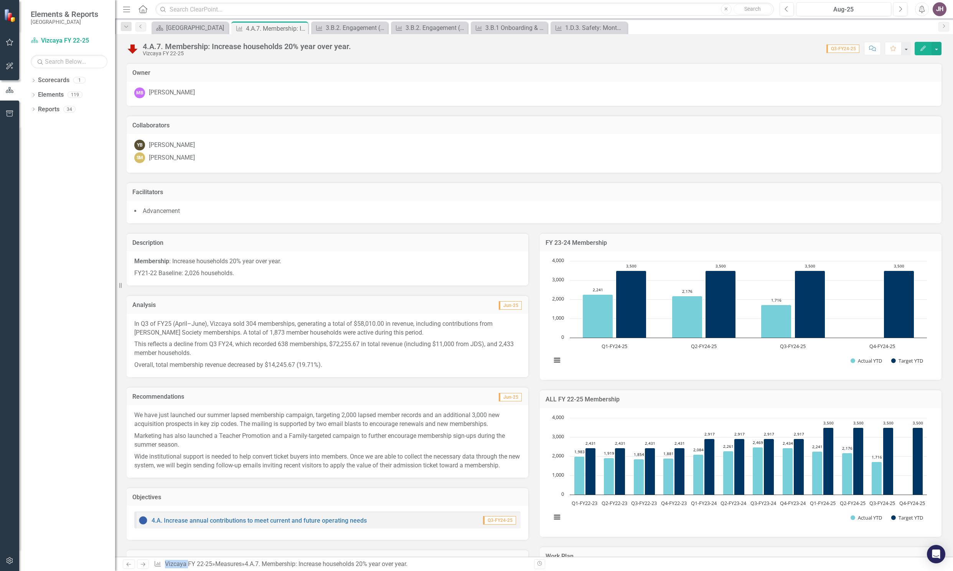 The image size is (953, 571). Describe the element at coordinates (557, 517) in the screenshot. I see `button: View chart menu, Chart` at that location.